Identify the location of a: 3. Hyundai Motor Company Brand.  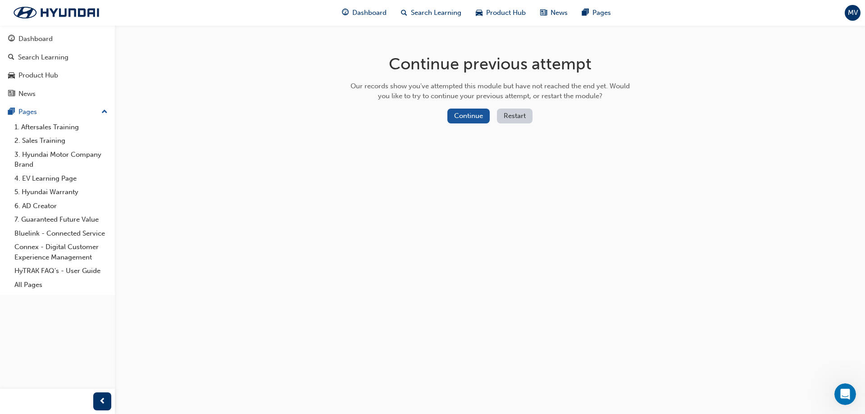
(61, 159).